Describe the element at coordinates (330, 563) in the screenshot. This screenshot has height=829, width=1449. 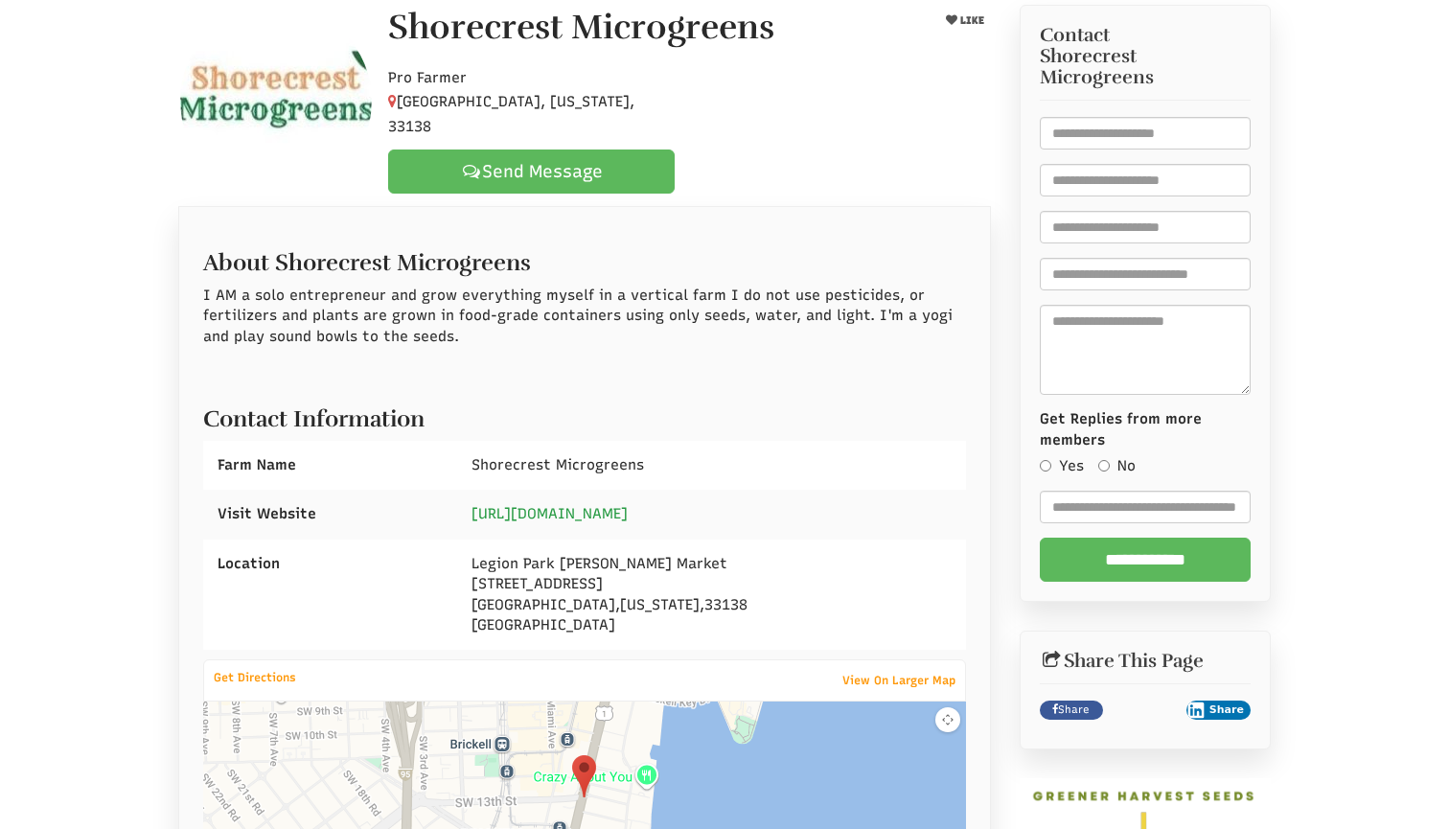
I see `div: Location` at that location.